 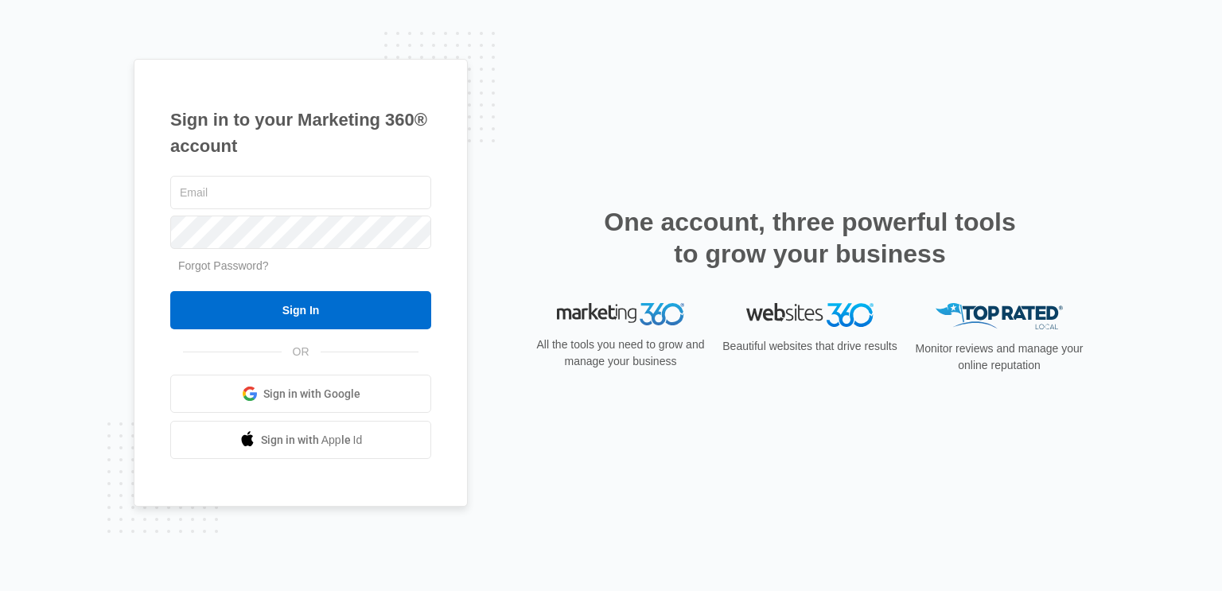 I want to click on span: OR, so click(x=301, y=352).